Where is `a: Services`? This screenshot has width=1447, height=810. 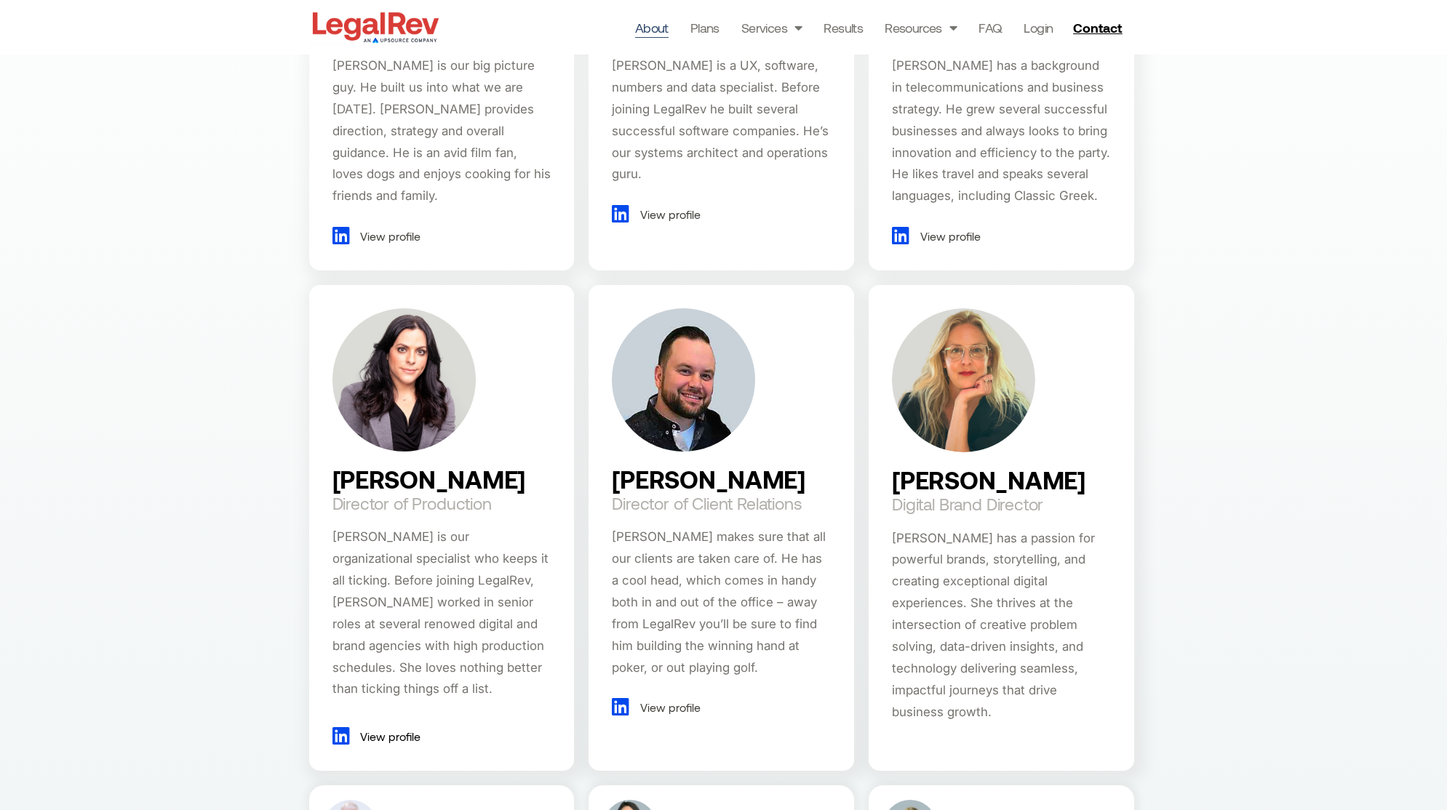 a: Services is located at coordinates (772, 28).